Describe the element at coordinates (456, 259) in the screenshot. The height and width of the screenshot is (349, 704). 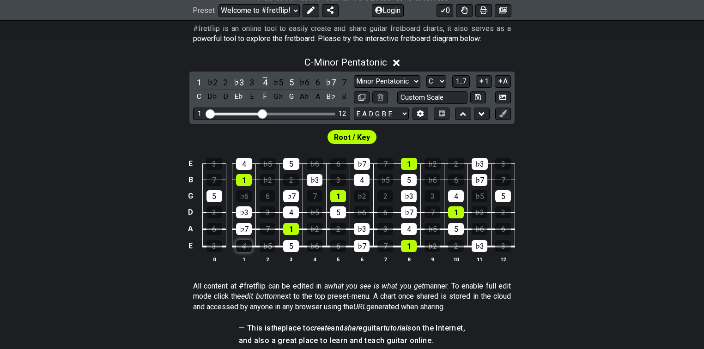
I see `th: 10` at that location.